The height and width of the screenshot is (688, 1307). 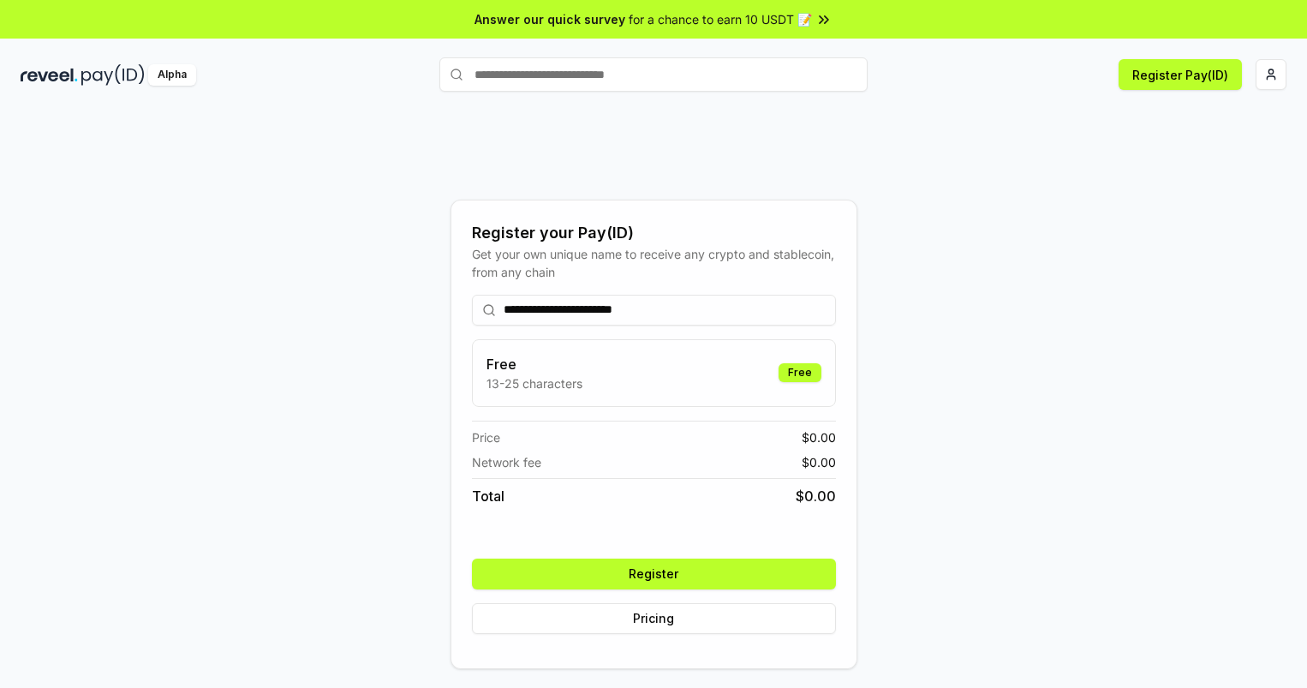 What do you see at coordinates (49, 75) in the screenshot?
I see `img: reveel_dark` at bounding box center [49, 75].